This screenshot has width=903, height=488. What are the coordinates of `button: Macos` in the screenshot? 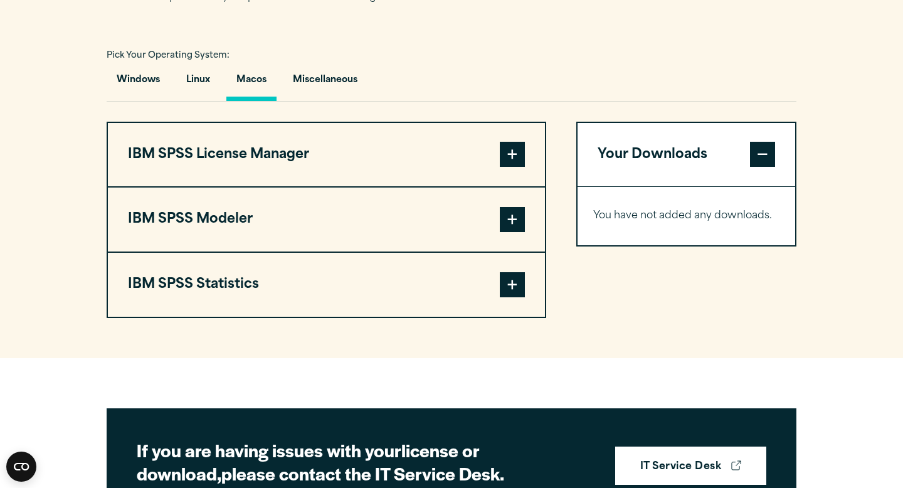 It's located at (251, 83).